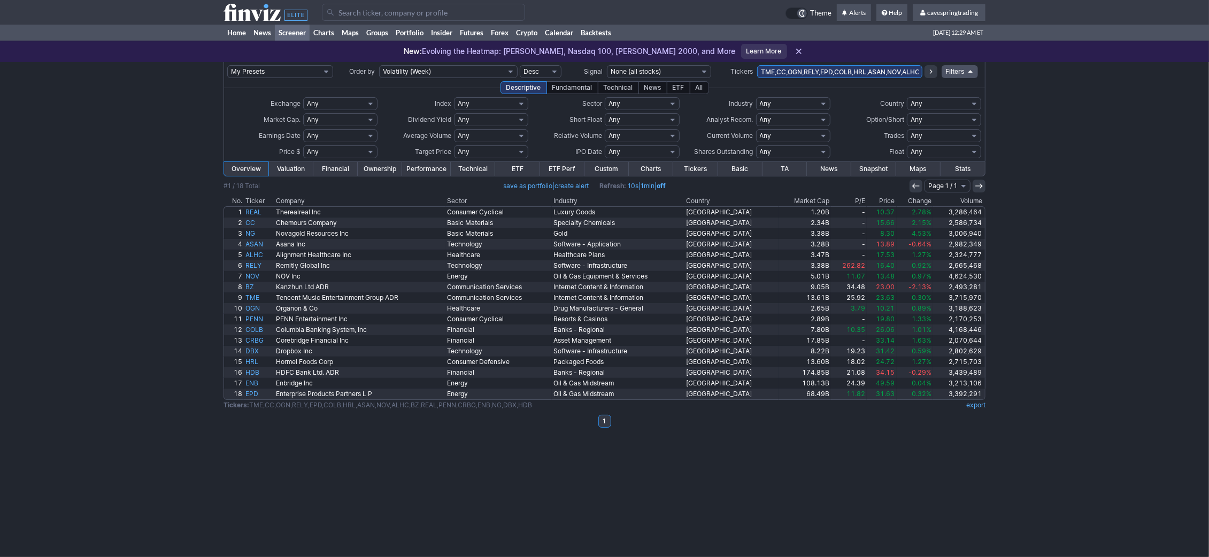 The image size is (1209, 557). What do you see at coordinates (886, 351) in the screenshot?
I see `span: 31.42` at bounding box center [886, 351].